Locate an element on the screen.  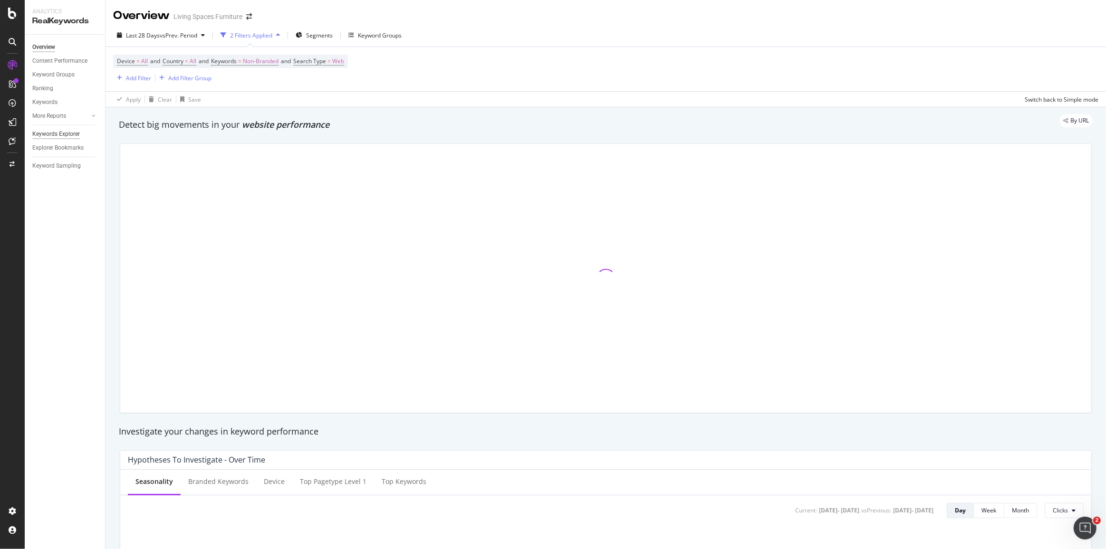
div: Add Filter is located at coordinates (138, 78).